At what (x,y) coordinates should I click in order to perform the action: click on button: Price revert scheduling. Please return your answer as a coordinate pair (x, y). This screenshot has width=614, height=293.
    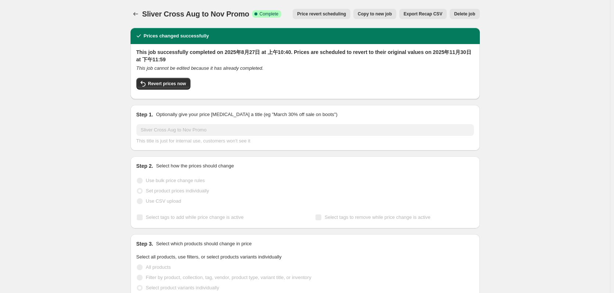
    Looking at the image, I should click on (321, 14).